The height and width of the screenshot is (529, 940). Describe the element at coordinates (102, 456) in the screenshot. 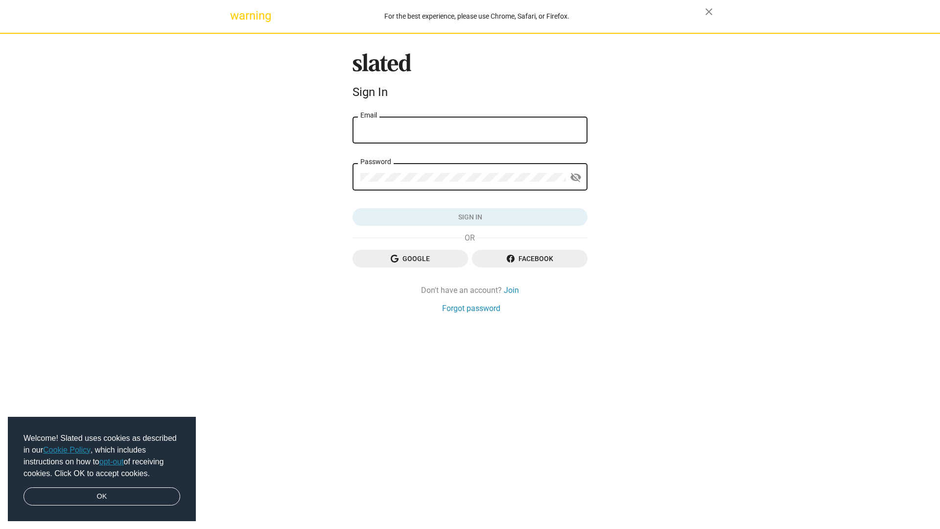

I see `span: Welcome! Slated uses cookies as described in our , which includes instructions on how to of recei...` at that location.